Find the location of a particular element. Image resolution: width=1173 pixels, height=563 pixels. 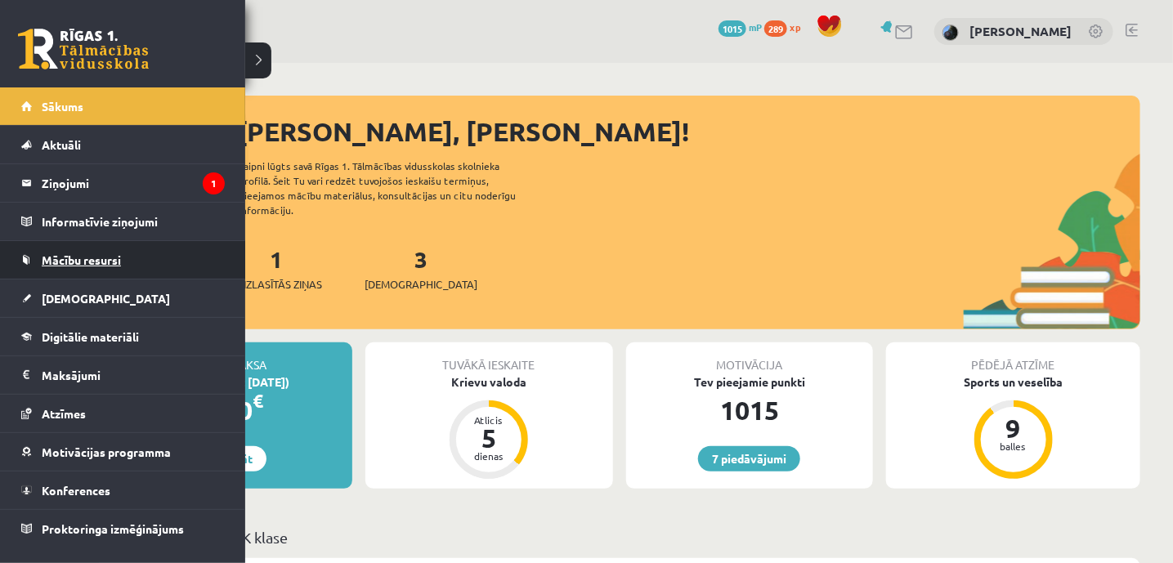

div: Sports un veselība is located at coordinates (1012, 382).